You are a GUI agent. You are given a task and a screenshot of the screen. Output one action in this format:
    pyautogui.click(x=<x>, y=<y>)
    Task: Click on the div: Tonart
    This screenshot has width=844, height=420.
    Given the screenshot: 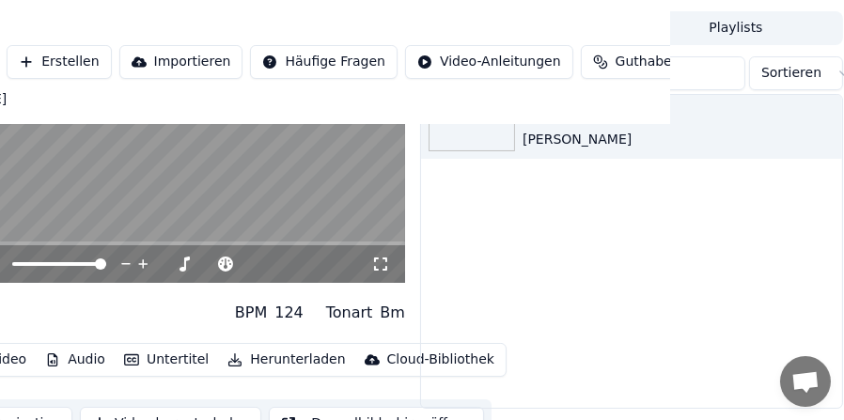 What is the action you would take?
    pyautogui.click(x=350, y=313)
    